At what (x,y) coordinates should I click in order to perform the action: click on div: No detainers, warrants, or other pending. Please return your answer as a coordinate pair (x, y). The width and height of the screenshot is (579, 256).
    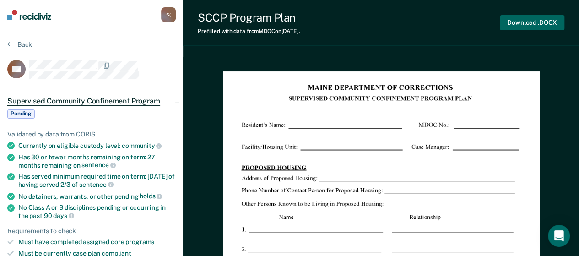
    Looking at the image, I should click on (97, 196).